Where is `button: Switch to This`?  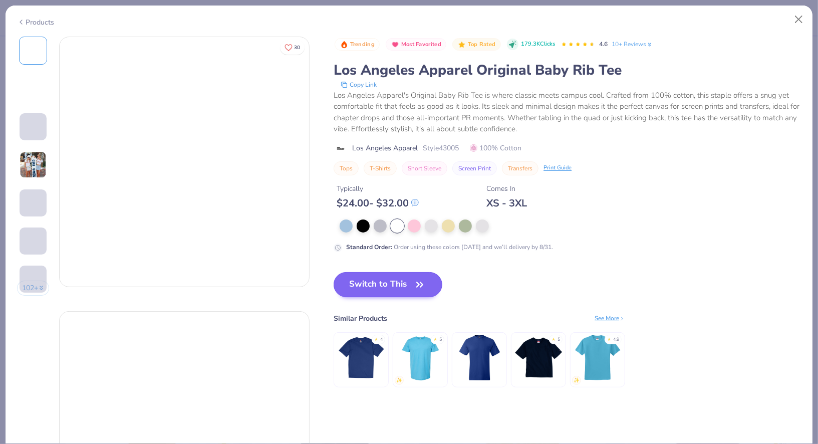 button: Switch to This is located at coordinates (388, 285).